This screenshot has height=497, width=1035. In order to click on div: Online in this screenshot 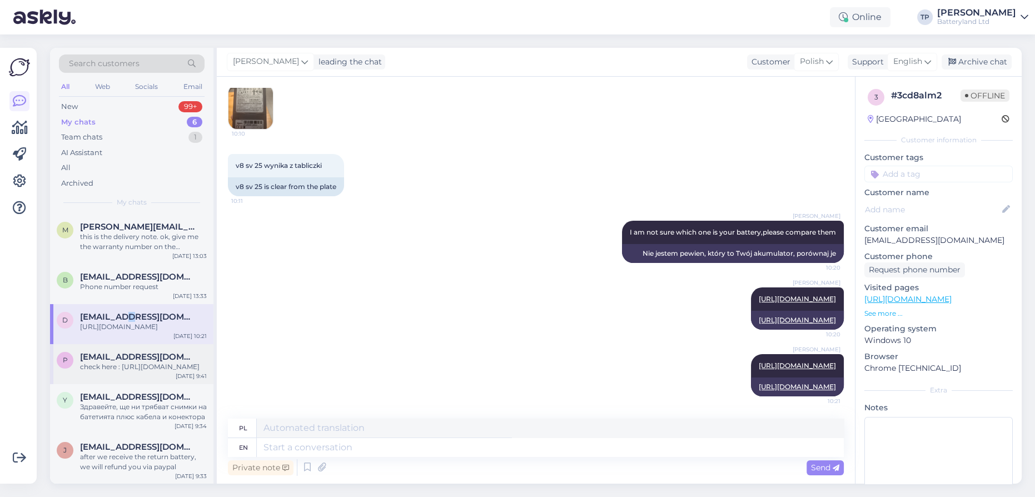, I will do `click(860, 17)`.